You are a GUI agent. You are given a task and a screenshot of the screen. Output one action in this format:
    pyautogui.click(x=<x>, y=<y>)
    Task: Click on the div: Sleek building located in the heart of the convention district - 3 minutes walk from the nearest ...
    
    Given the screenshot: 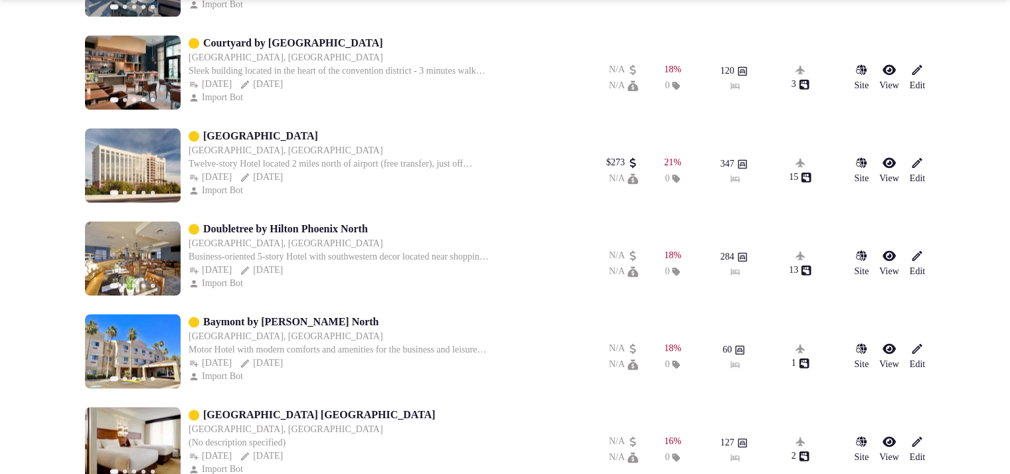 What is the action you would take?
    pyautogui.click(x=339, y=71)
    